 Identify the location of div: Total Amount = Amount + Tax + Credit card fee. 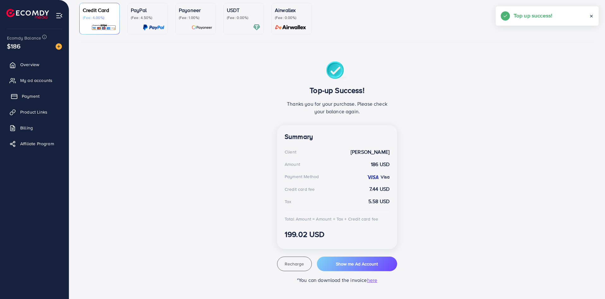
(332, 219).